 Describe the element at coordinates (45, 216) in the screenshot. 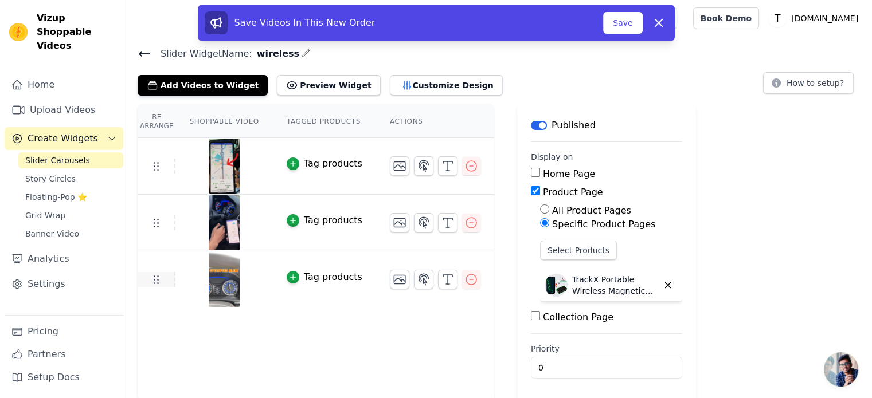

I see `span: Grid Wrap` at that location.